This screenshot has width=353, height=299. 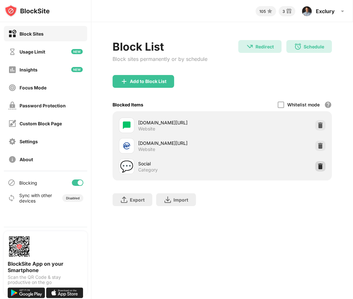 I want to click on div: BlockSite App on your Smartphone, so click(x=46, y=267).